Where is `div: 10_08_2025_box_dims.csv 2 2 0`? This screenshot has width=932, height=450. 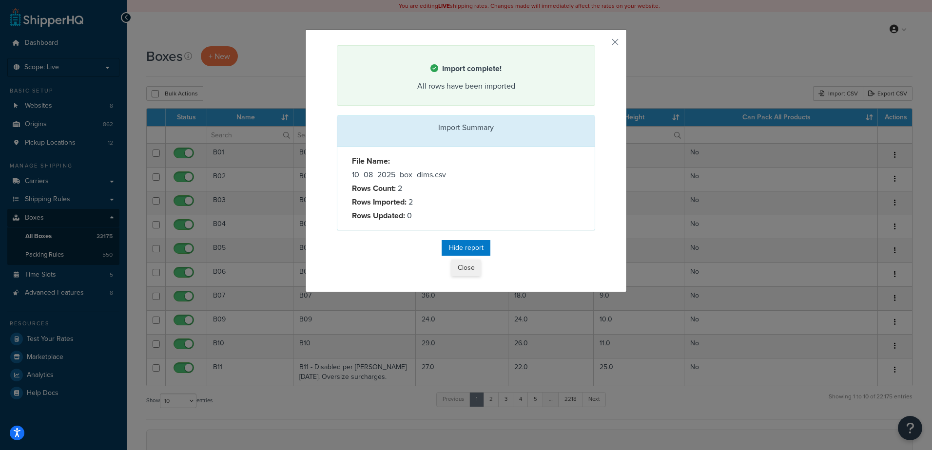 div: 10_08_2025_box_dims.csv 2 2 0 is located at coordinates (405, 189).